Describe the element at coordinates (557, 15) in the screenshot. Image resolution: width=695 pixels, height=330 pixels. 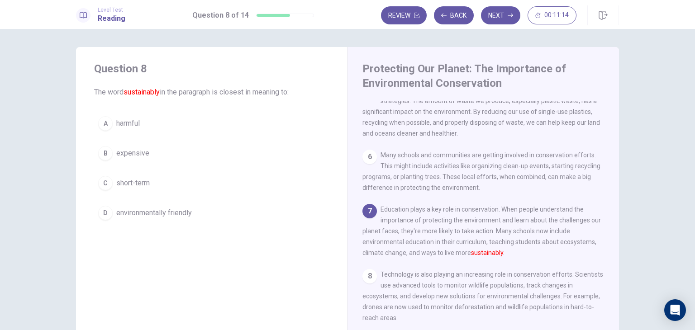
I see `span: 00:11:14` at that location.